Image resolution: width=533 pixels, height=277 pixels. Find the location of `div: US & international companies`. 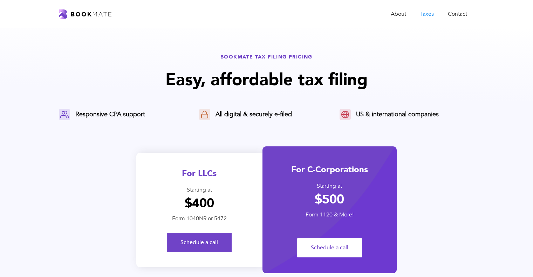

div: US & international companies is located at coordinates (397, 114).